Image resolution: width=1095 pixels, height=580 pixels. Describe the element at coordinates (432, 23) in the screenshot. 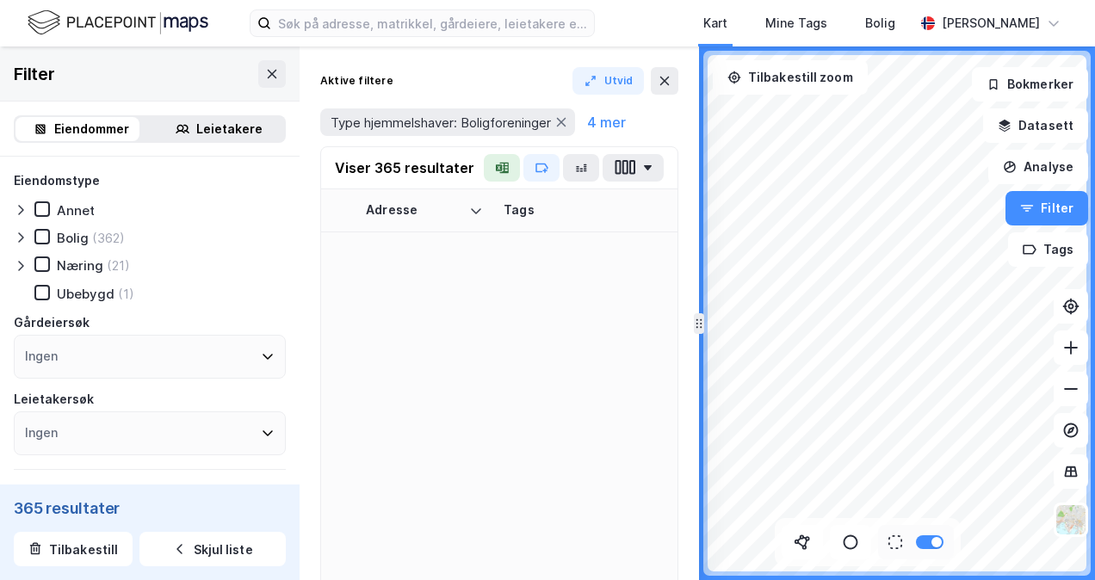

I see `input: Søk på adresse, matrikkel, gårdeiere, leietakere eller personer` at that location.